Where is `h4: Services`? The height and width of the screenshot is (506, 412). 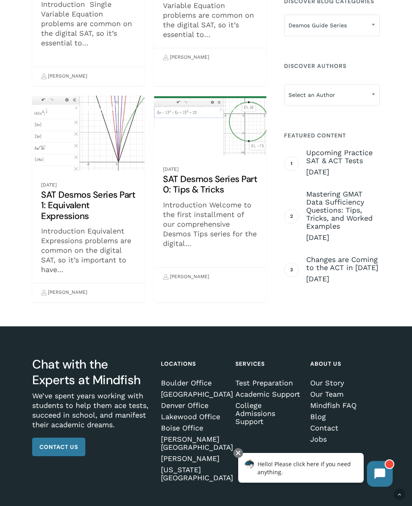
h4: Services is located at coordinates (269, 364).